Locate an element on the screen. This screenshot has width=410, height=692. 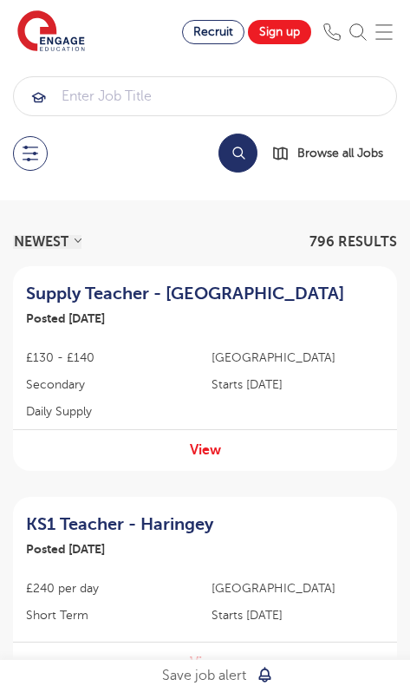
a: Browse all Jobs is located at coordinates (334, 153).